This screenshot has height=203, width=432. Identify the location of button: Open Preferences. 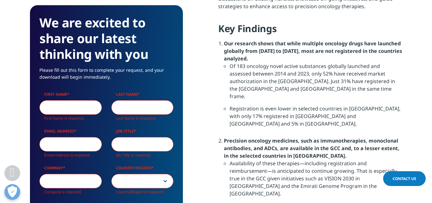
(12, 192).